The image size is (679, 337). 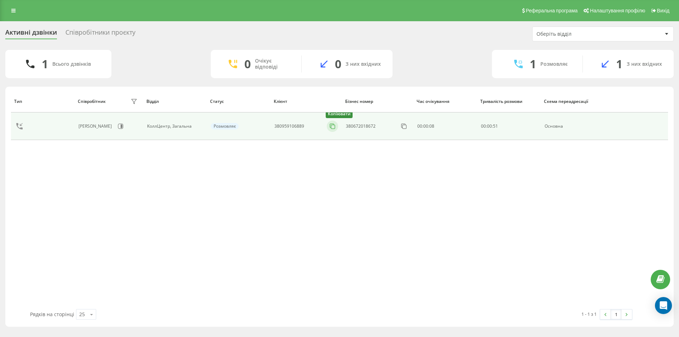 I want to click on span: Вихід, so click(x=663, y=11).